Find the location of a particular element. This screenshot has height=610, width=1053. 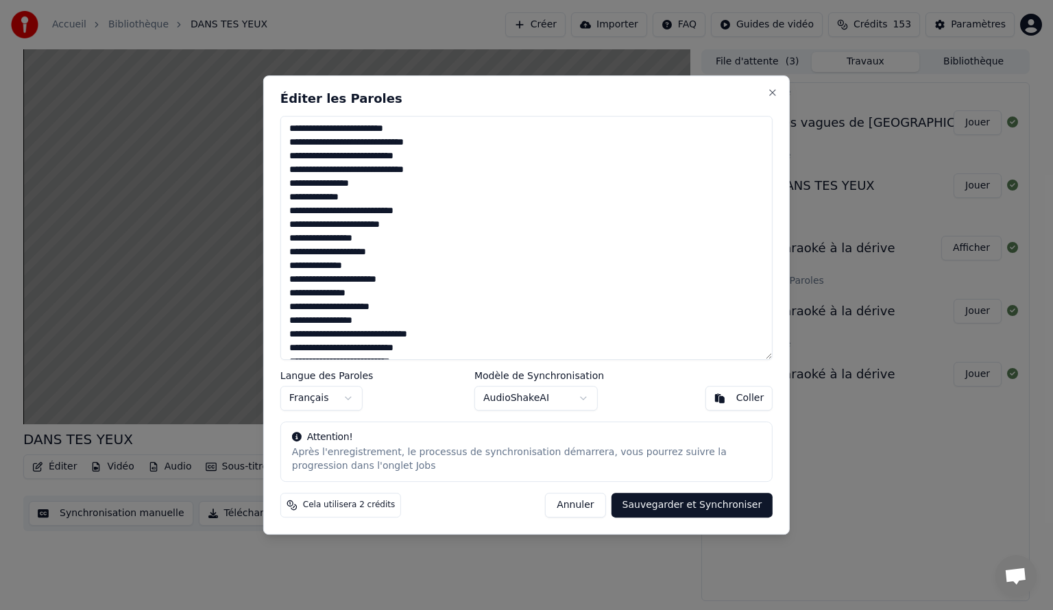

button: Coller is located at coordinates (739, 398).